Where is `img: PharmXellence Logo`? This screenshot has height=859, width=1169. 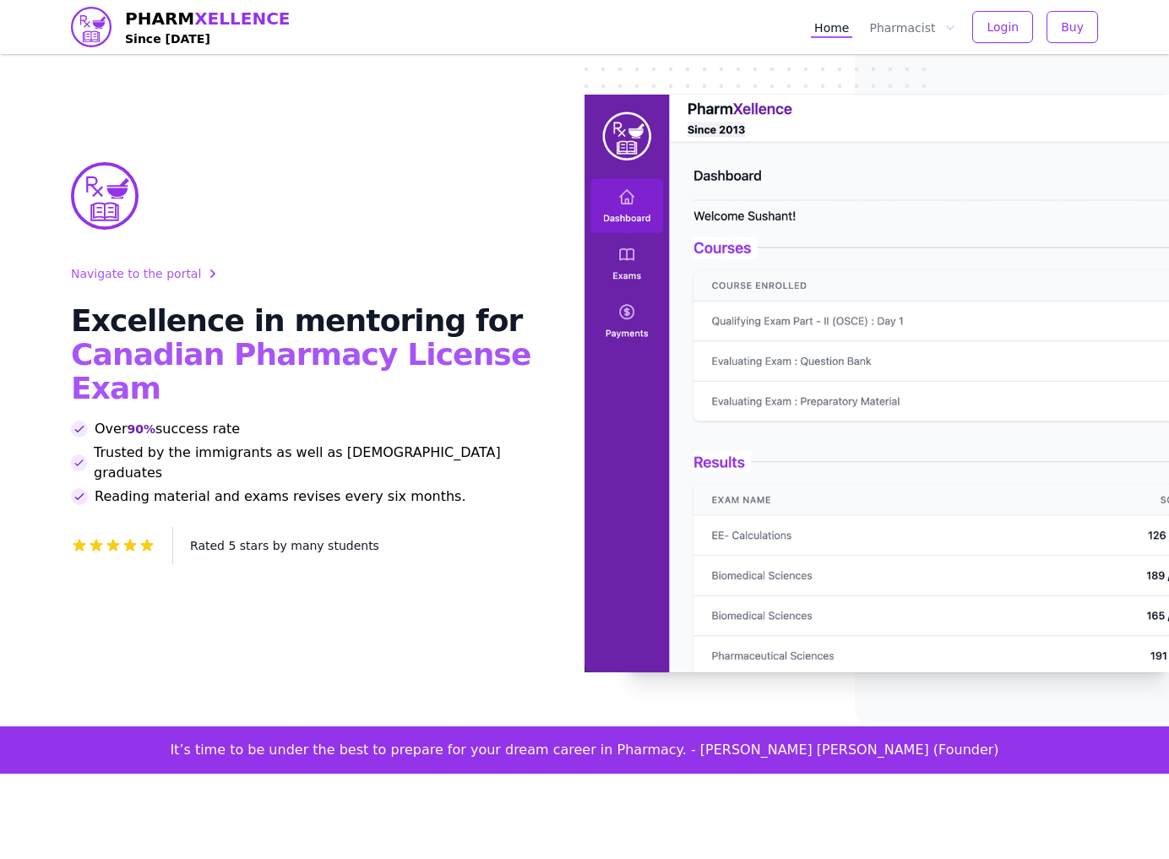
img: PharmXellence Logo is located at coordinates (105, 196).